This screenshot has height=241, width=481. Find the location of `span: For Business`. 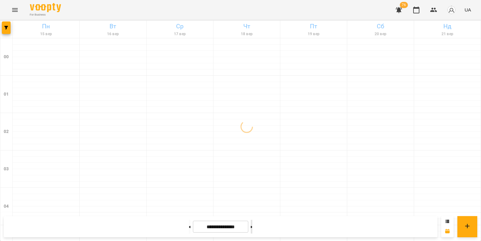

span: For Business is located at coordinates (45, 15).